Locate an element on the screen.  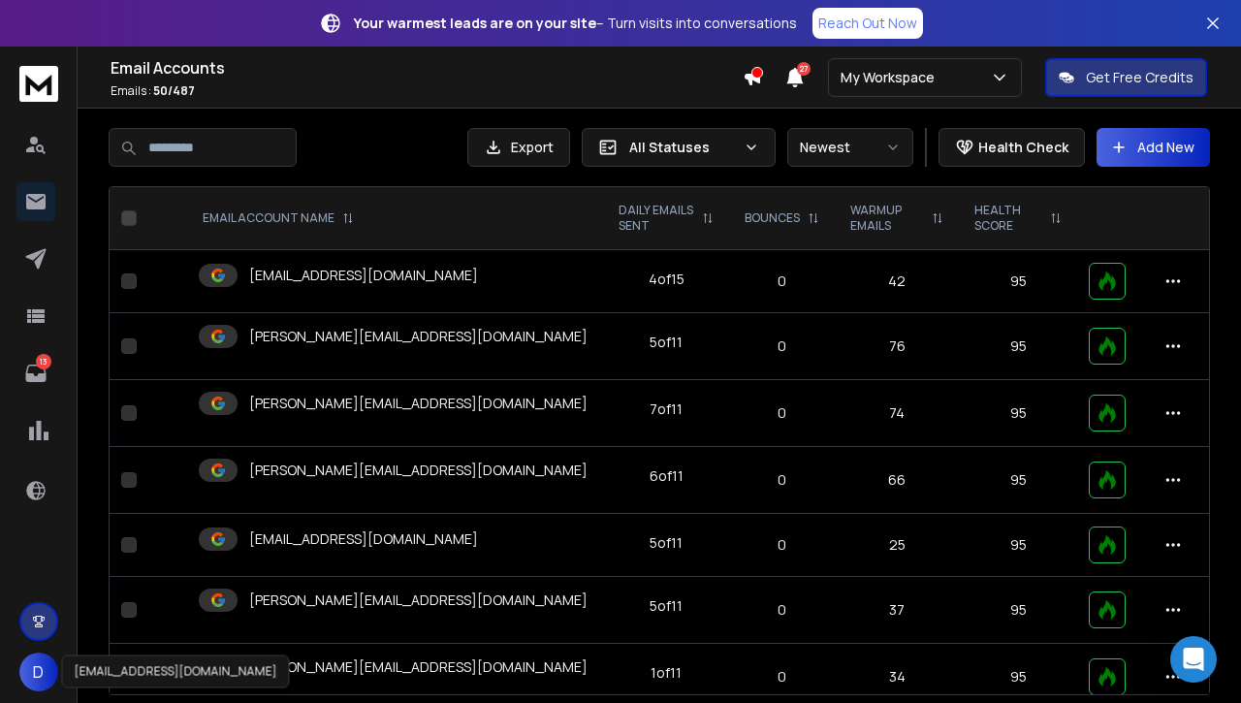
span: D is located at coordinates (39, 672).